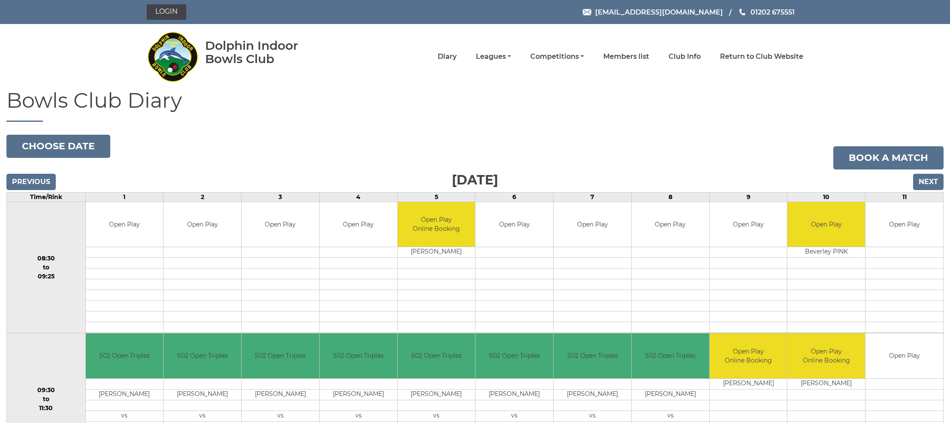 Image resolution: width=950 pixels, height=423 pixels. What do you see at coordinates (475, 106) in the screenshot?
I see `h1: Bowls Club Diary` at bounding box center [475, 106].